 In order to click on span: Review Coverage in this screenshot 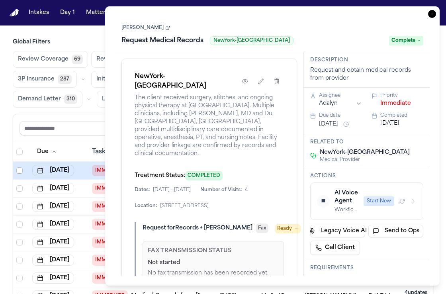, I will do `click(43, 59)`.